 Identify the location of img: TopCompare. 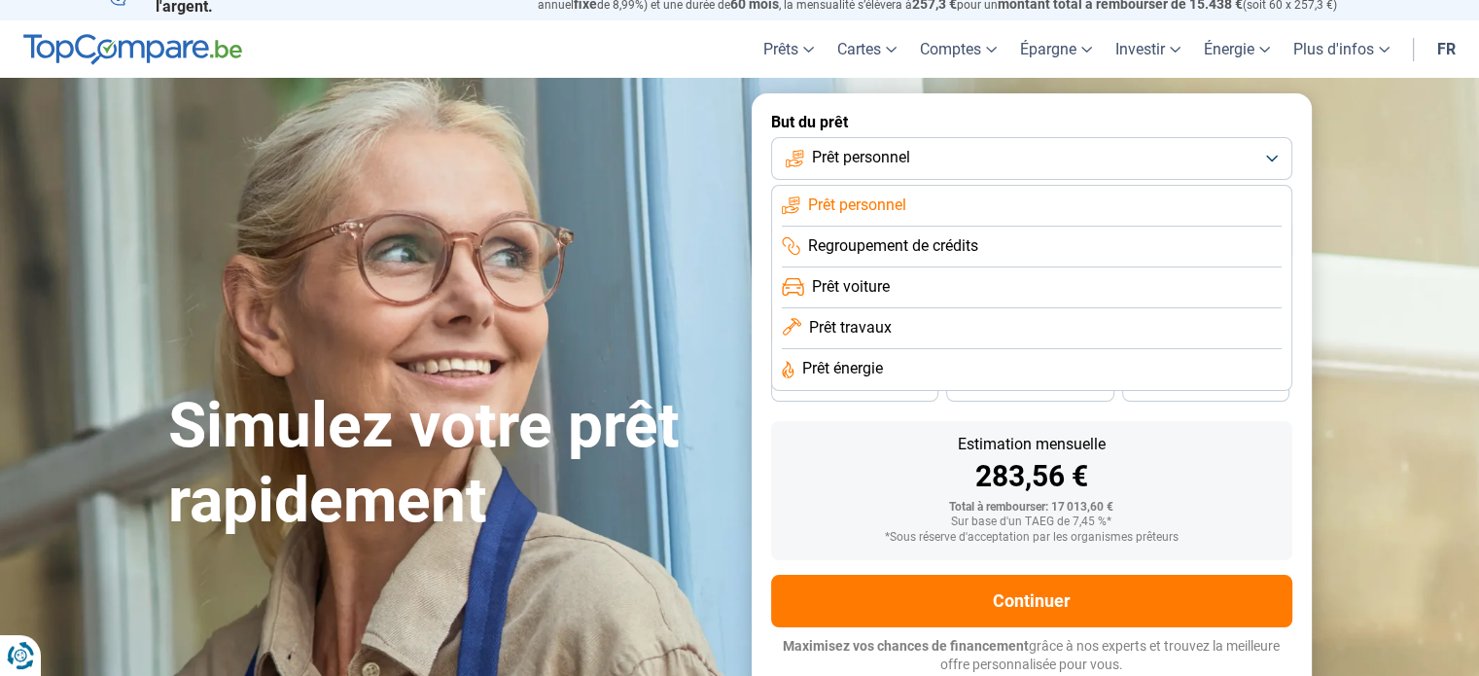
(132, 50).